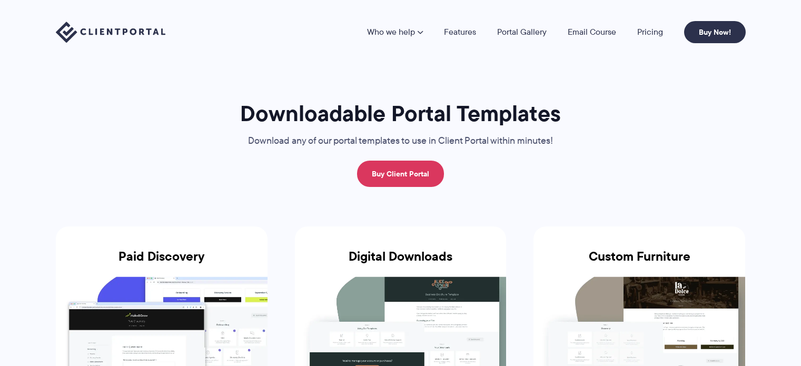  I want to click on h3: Digital Downloads, so click(401, 263).